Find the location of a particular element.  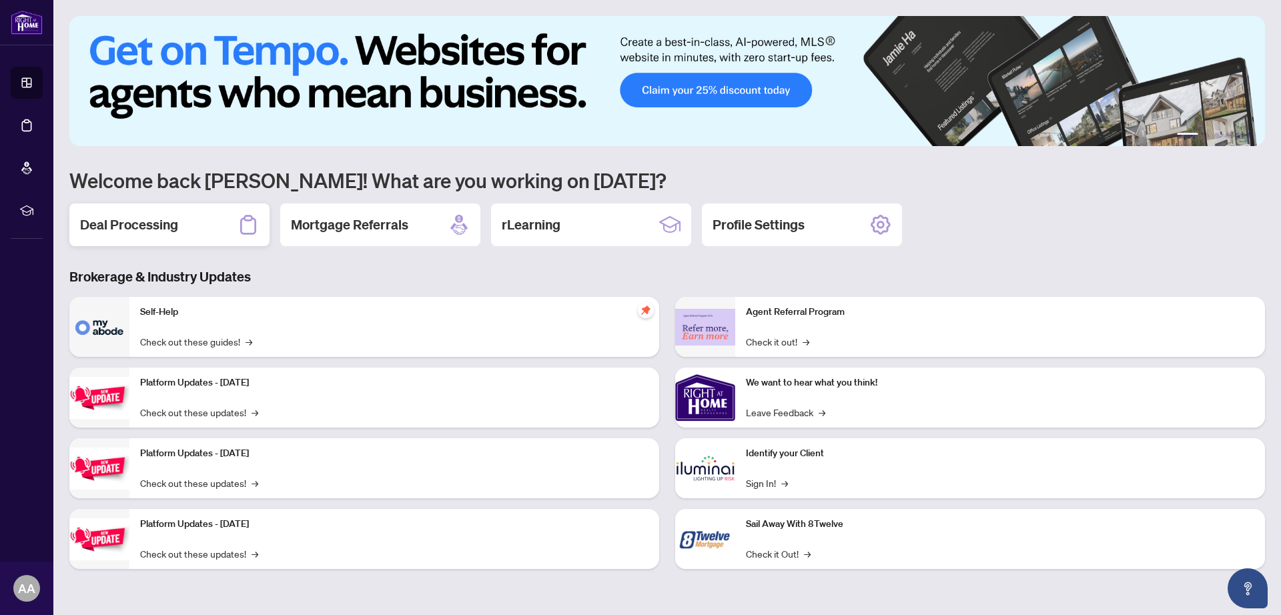

p: We want to hear what you think! is located at coordinates (1000, 383).